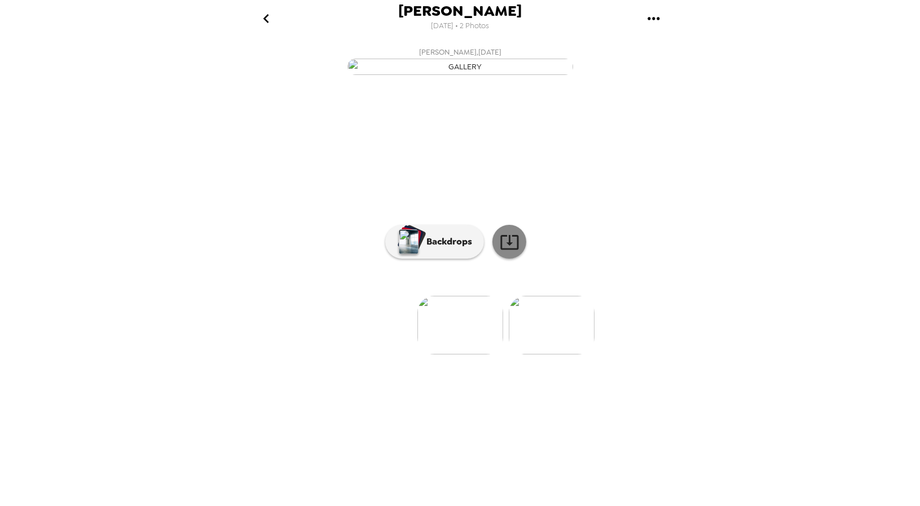 Image resolution: width=920 pixels, height=506 pixels. Describe the element at coordinates (434, 242) in the screenshot. I see `button: Backdrops` at that location.